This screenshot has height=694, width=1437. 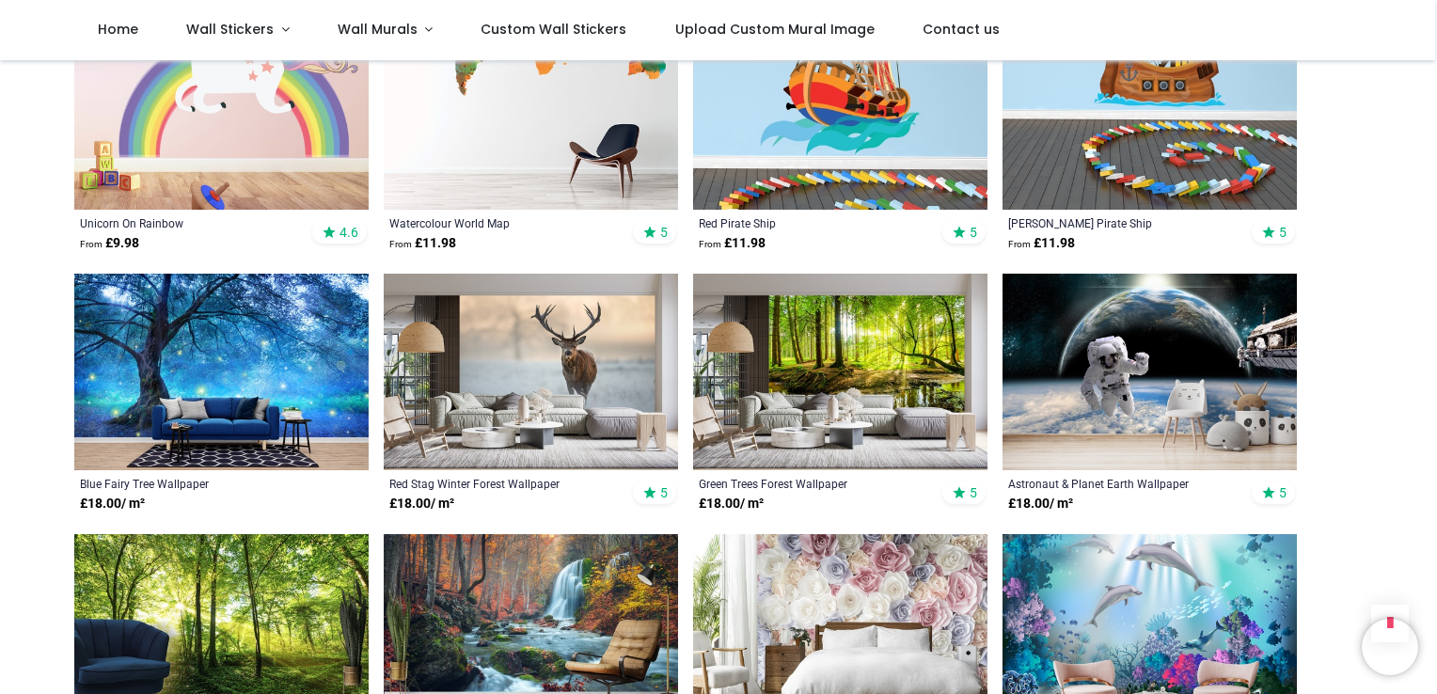 What do you see at coordinates (502, 483) in the screenshot?
I see `div: Red Stag Winter Forest Wallpaper` at bounding box center [502, 483].